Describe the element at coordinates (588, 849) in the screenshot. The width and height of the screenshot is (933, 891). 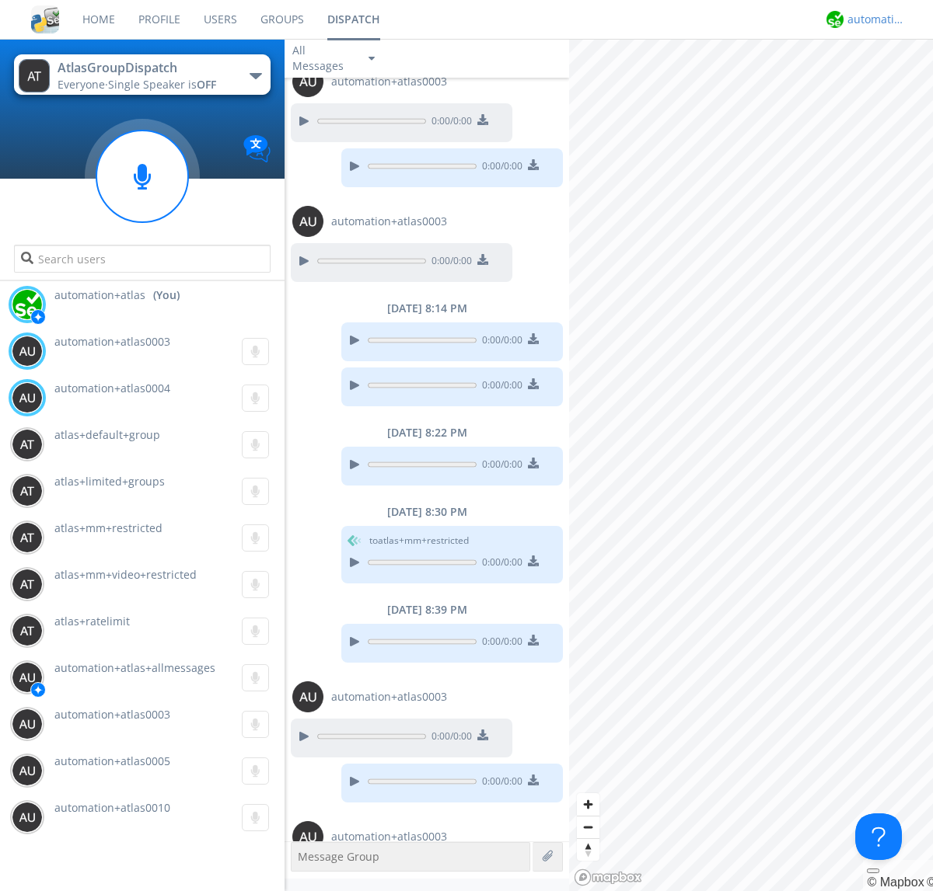
I see `button: Reset bearing to north` at that location.